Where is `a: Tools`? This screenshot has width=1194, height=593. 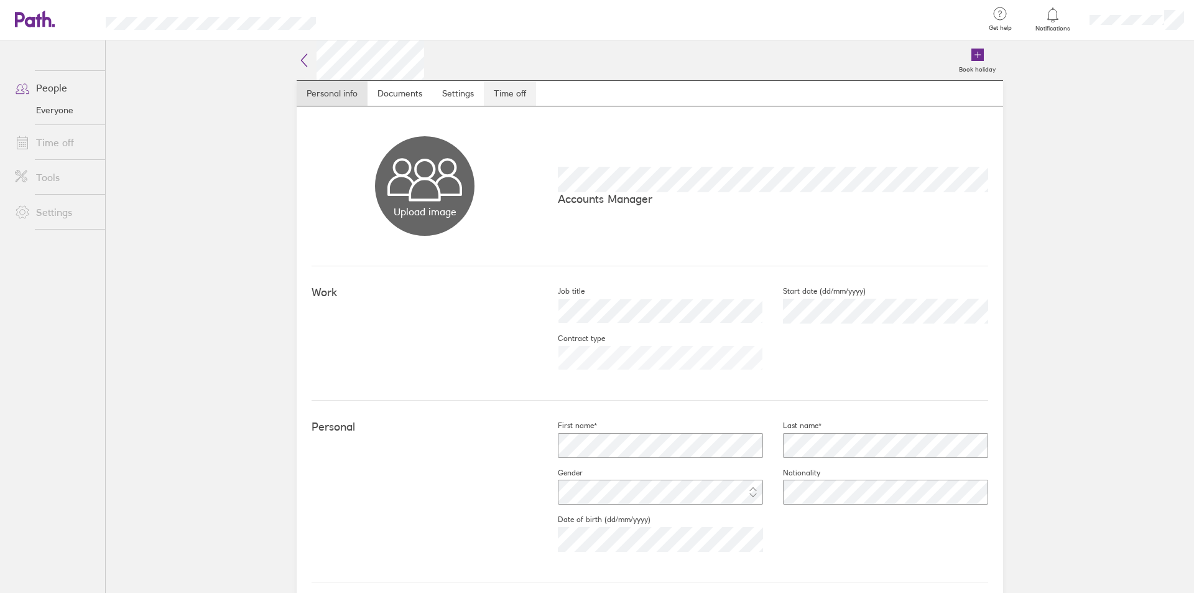
a: Tools is located at coordinates (55, 177).